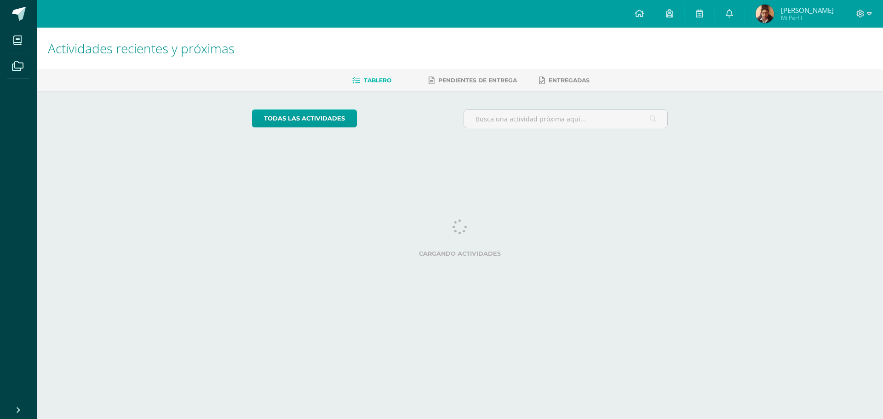  I want to click on a: Entregadas, so click(564, 81).